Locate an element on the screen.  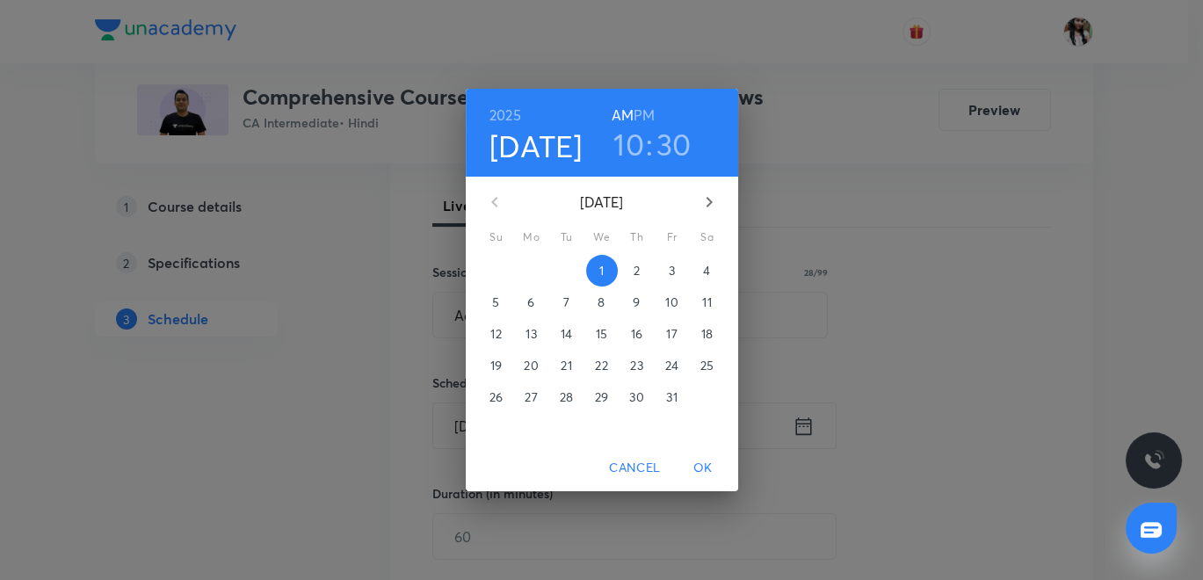
p: 21 is located at coordinates (566, 366).